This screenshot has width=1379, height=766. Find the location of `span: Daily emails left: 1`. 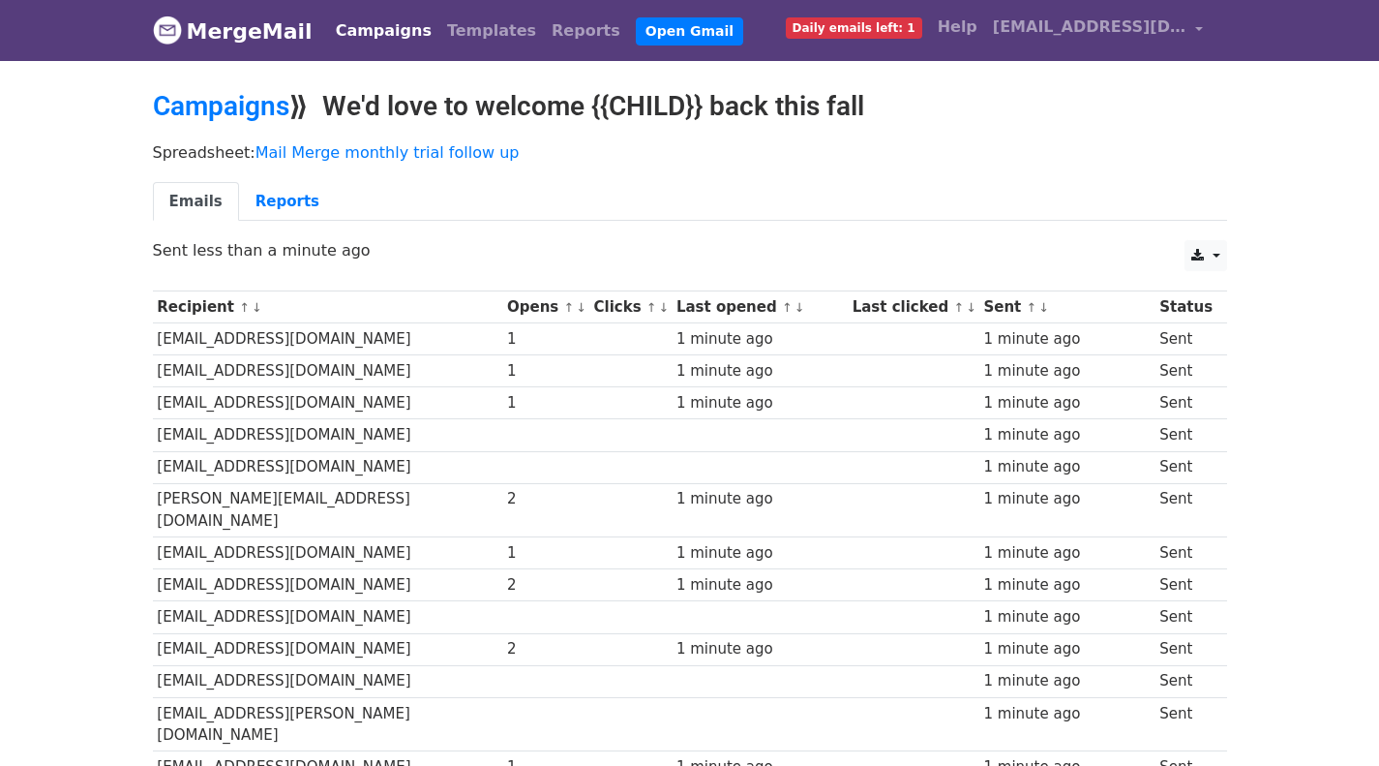

span: Daily emails left: 1 is located at coordinates (854, 28).